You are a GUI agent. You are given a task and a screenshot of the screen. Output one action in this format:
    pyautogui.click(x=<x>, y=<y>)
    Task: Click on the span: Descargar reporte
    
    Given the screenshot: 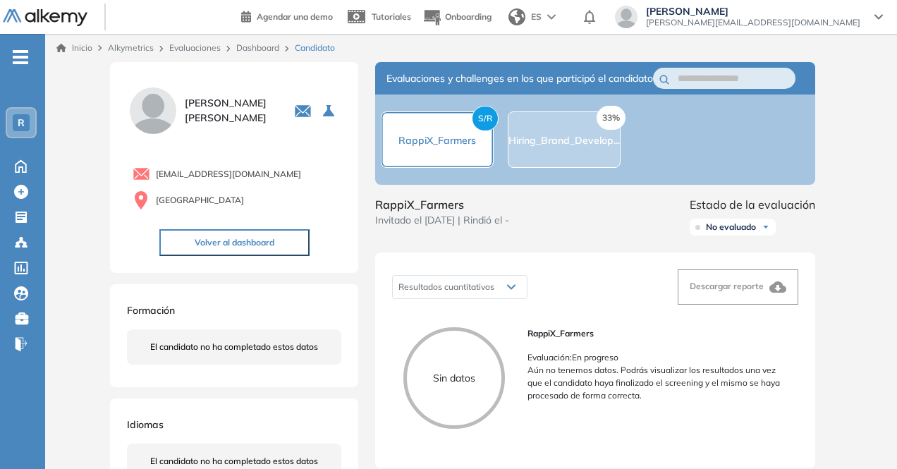 What is the action you would take?
    pyautogui.click(x=727, y=286)
    